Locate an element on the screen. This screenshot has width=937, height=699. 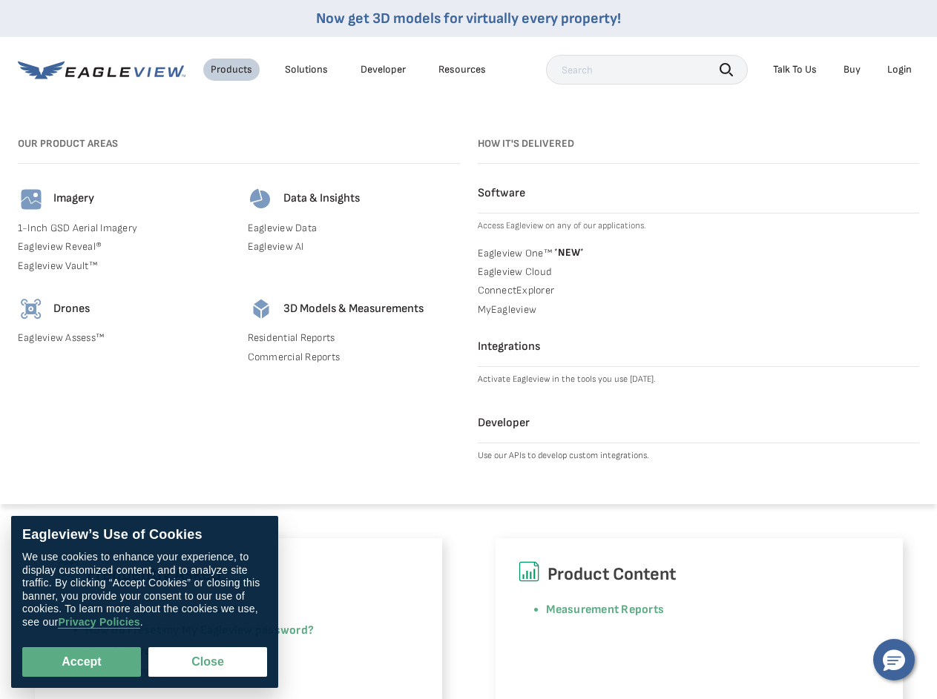
div: Products is located at coordinates (231, 70).